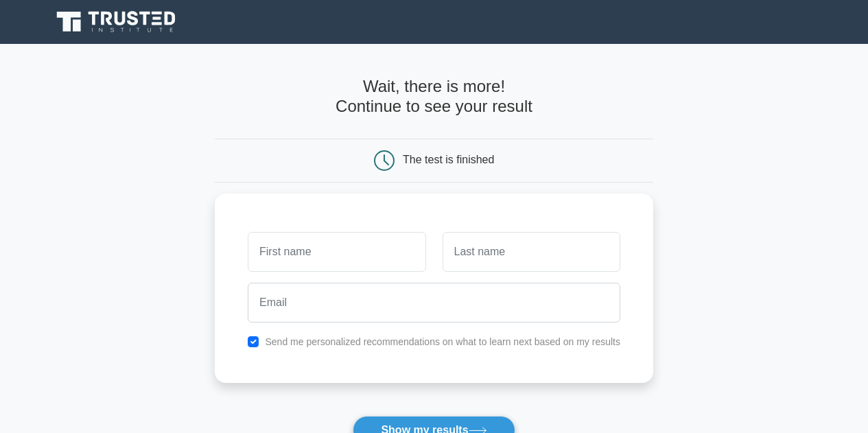 This screenshot has width=868, height=433. What do you see at coordinates (336, 252) in the screenshot?
I see `input: First name` at bounding box center [336, 252].